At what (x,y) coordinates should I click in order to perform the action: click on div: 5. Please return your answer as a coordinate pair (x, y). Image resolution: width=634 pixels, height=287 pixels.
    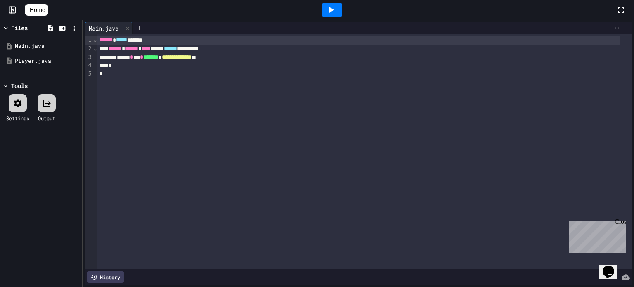
    Looking at the image, I should click on (89, 74).